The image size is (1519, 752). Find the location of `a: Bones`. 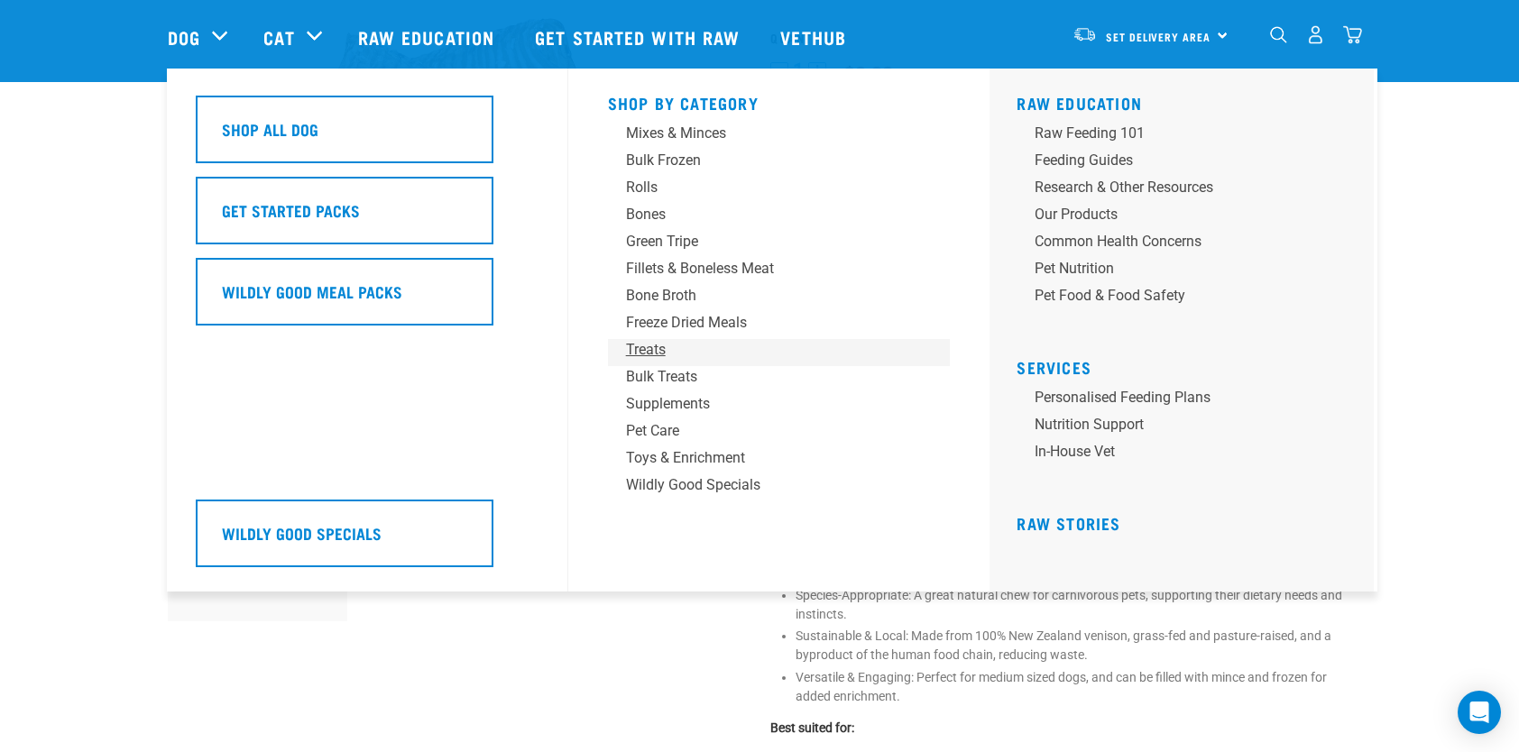

a: Bones is located at coordinates (779, 217).